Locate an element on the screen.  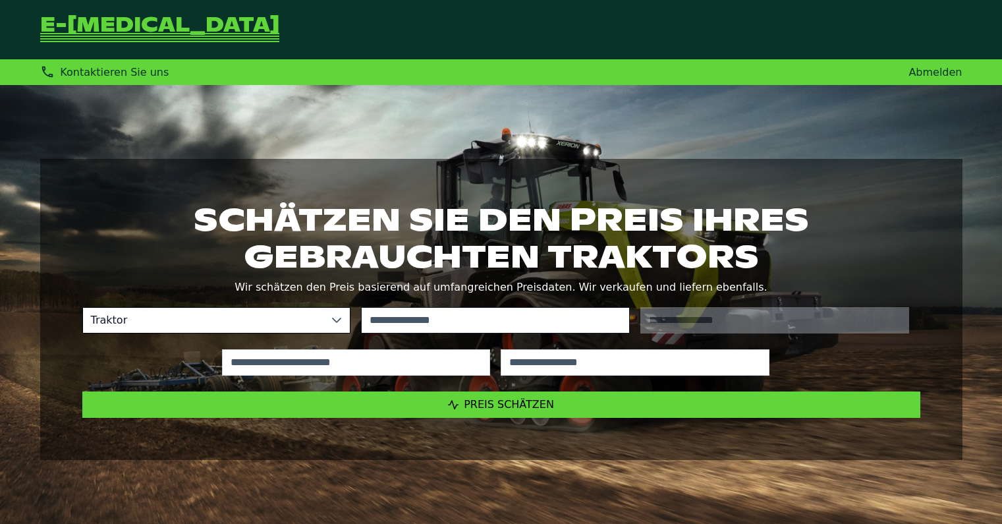
a: Abmelden is located at coordinates (935, 72).